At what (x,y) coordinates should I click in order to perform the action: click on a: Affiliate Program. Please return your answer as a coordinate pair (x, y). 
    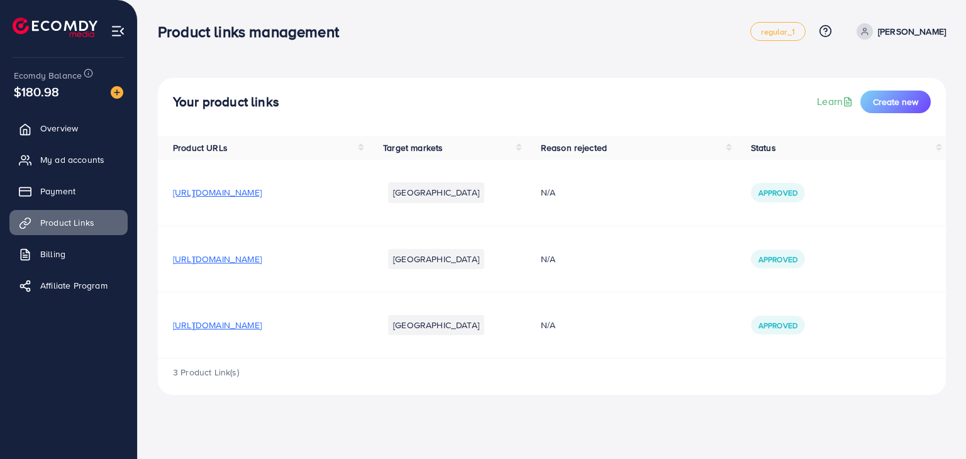
    Looking at the image, I should click on (69, 286).